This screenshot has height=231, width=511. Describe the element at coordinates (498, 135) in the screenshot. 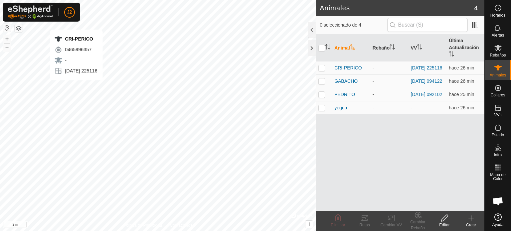

I see `span: Estado` at that location.